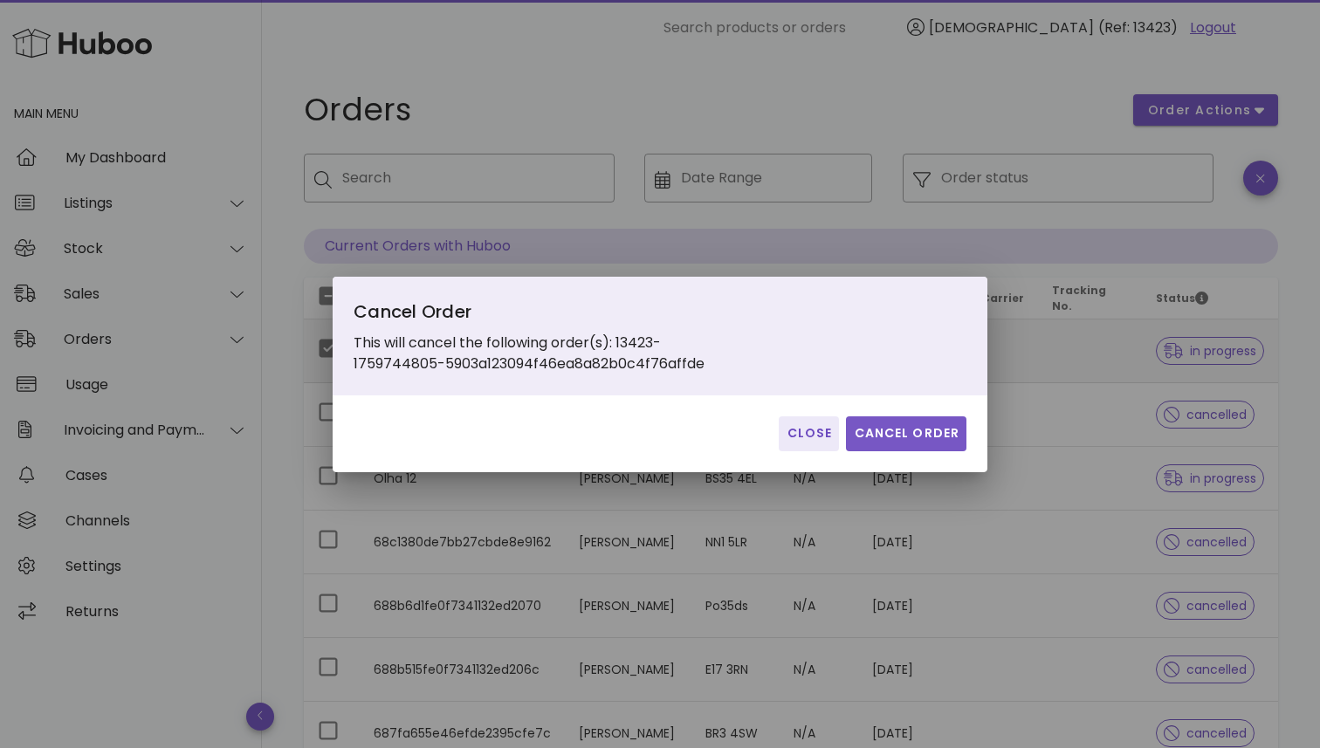 The height and width of the screenshot is (748, 1320). I want to click on div: Cancel Order, so click(549, 315).